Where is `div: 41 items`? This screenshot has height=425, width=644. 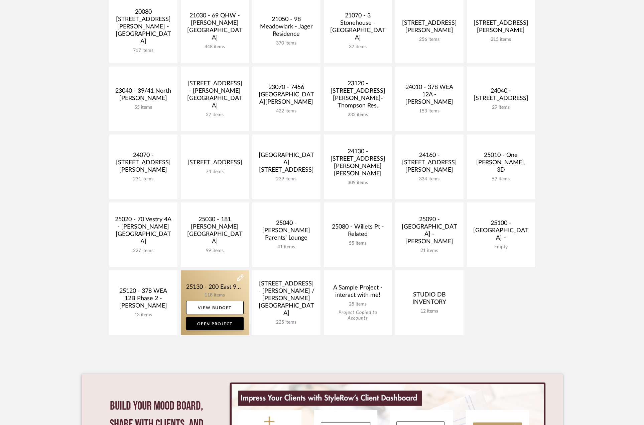
div: 41 items is located at coordinates (287, 247).